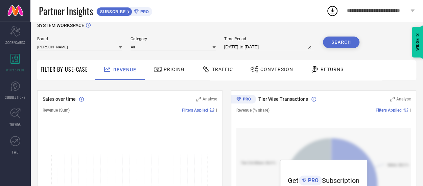  I want to click on span: Partner Insights, so click(66, 11).